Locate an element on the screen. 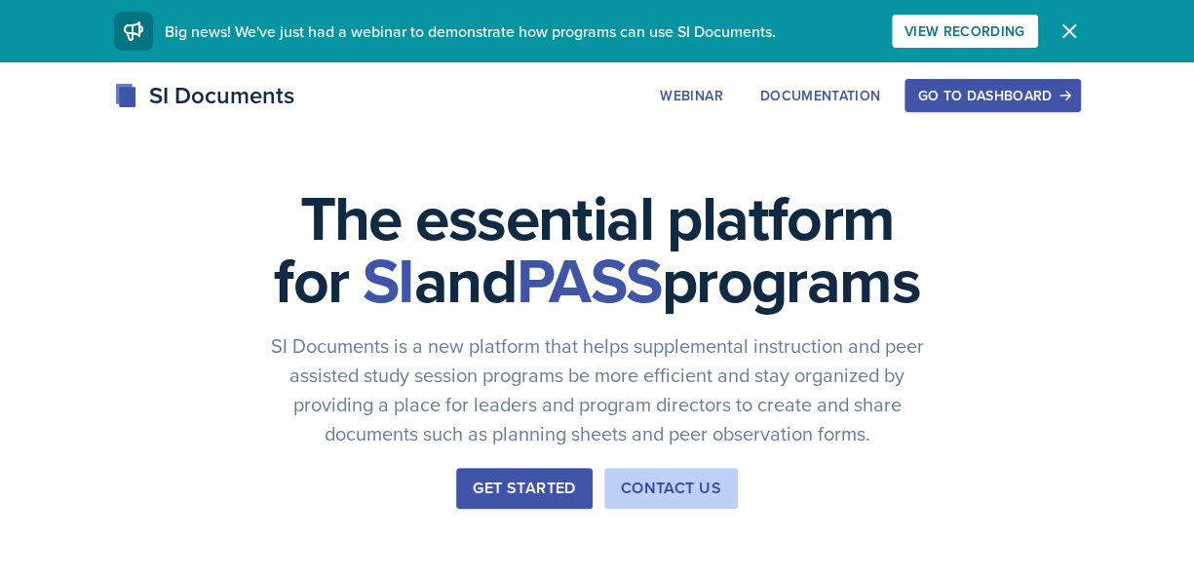 The width and height of the screenshot is (1194, 579). div: Webinar is located at coordinates (691, 96).